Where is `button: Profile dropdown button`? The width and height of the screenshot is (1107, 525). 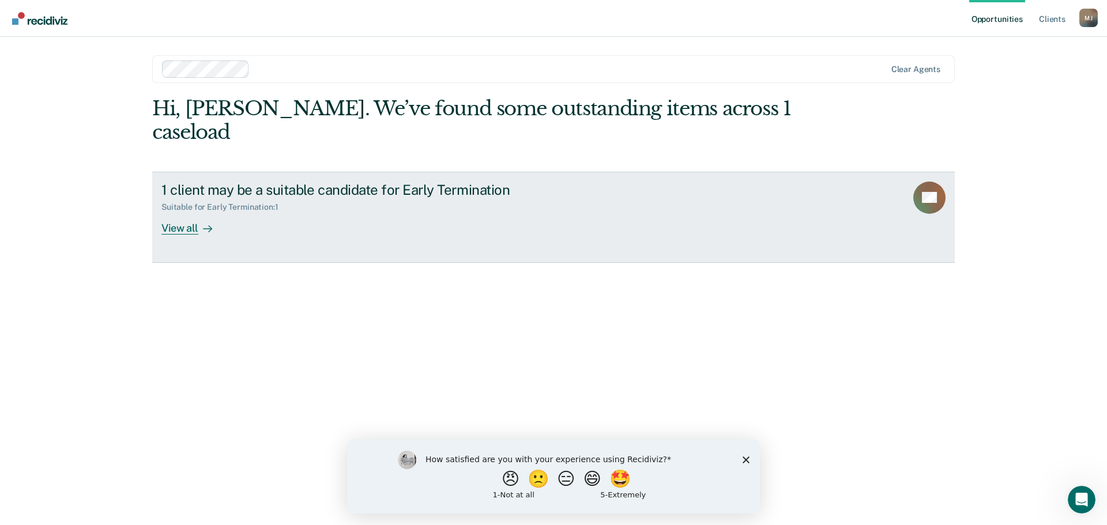 button: Profile dropdown button is located at coordinates (1088, 18).